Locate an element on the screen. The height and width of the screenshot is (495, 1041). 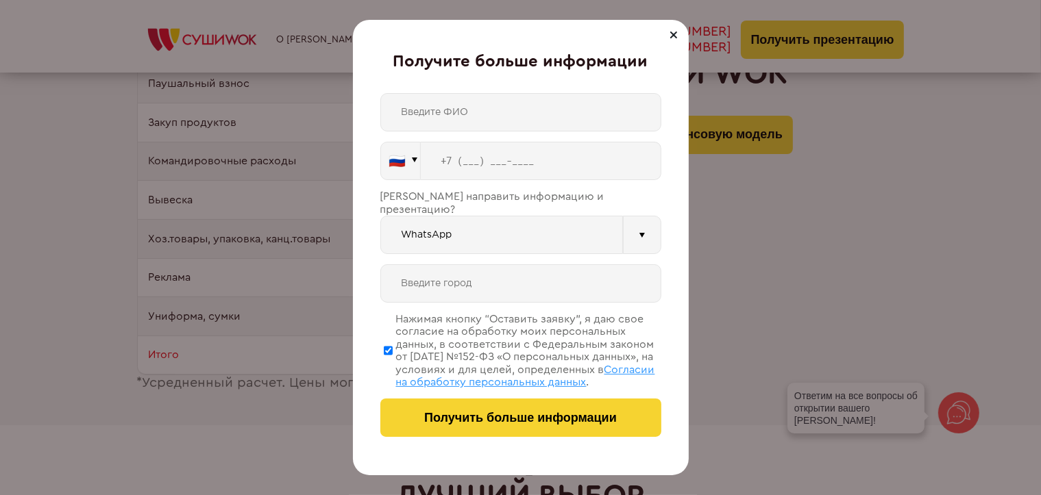
input: Введите город is located at coordinates (521, 284).